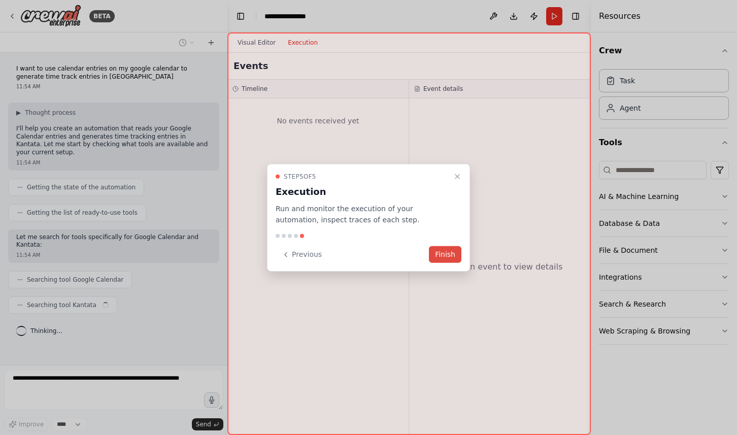 This screenshot has width=737, height=435. I want to click on span: Step 5 of 5, so click(300, 176).